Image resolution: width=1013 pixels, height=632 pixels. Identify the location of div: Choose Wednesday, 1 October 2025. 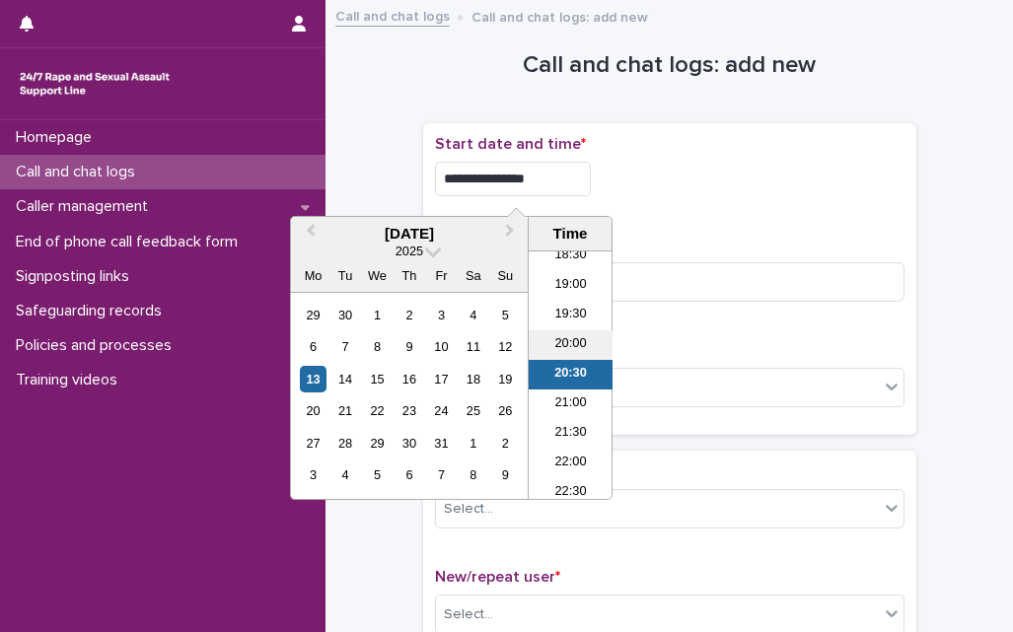
(377, 314).